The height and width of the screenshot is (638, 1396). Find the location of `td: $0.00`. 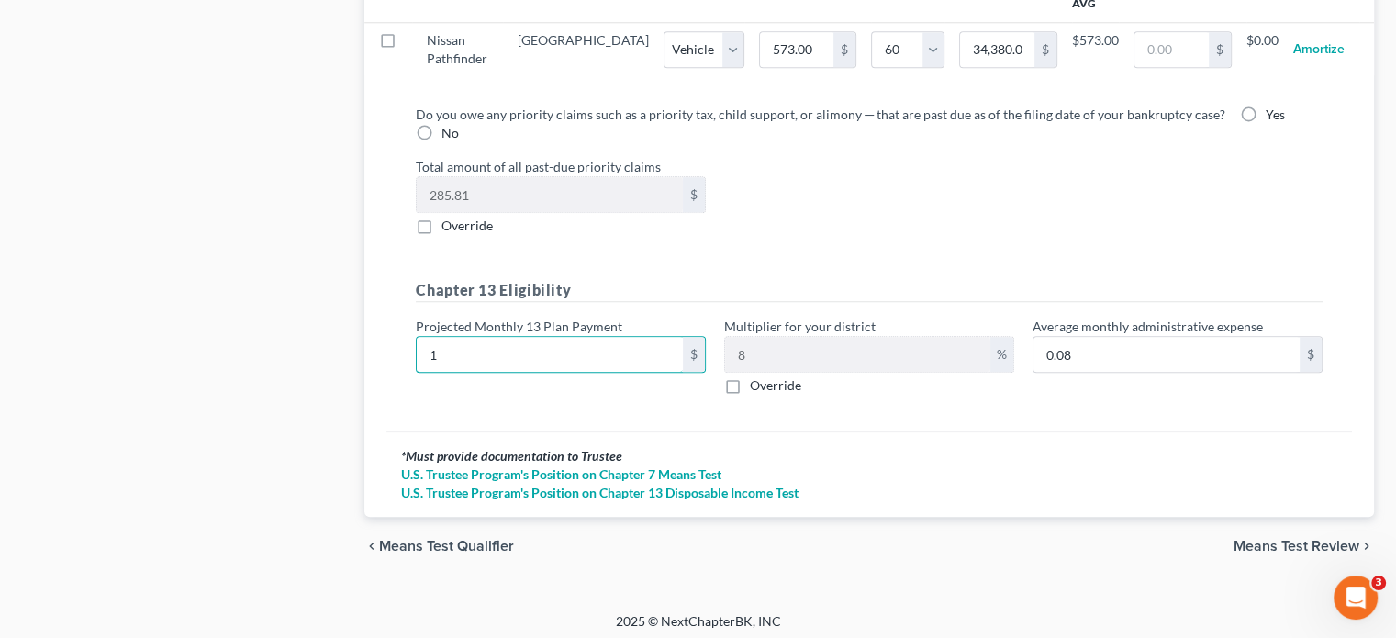

td: $0.00 is located at coordinates (1262, 50).